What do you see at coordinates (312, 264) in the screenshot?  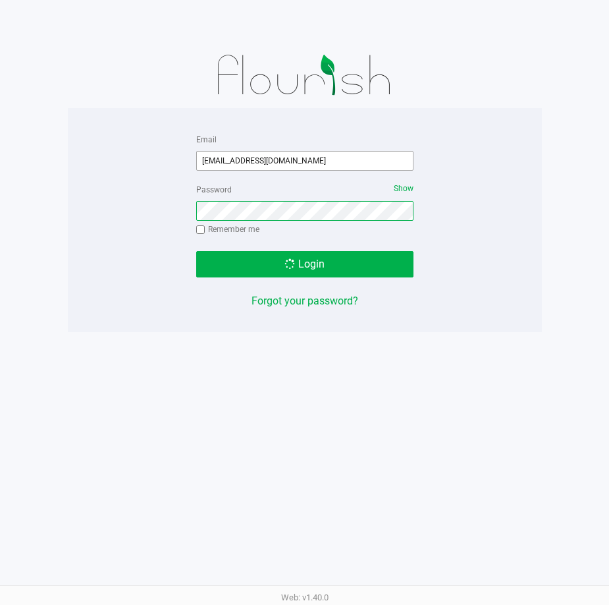 I see `span: Login` at bounding box center [312, 264].